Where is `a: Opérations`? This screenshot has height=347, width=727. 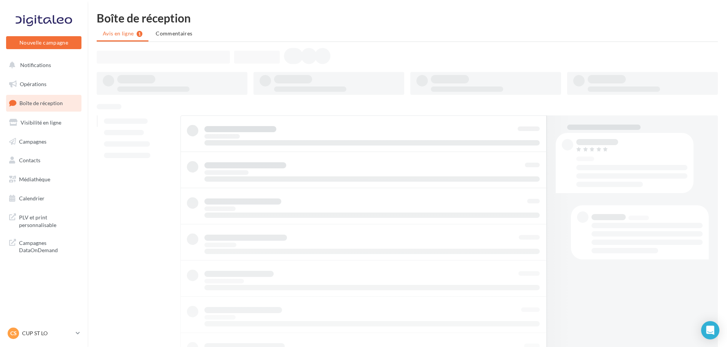
a: Opérations is located at coordinates (44, 84).